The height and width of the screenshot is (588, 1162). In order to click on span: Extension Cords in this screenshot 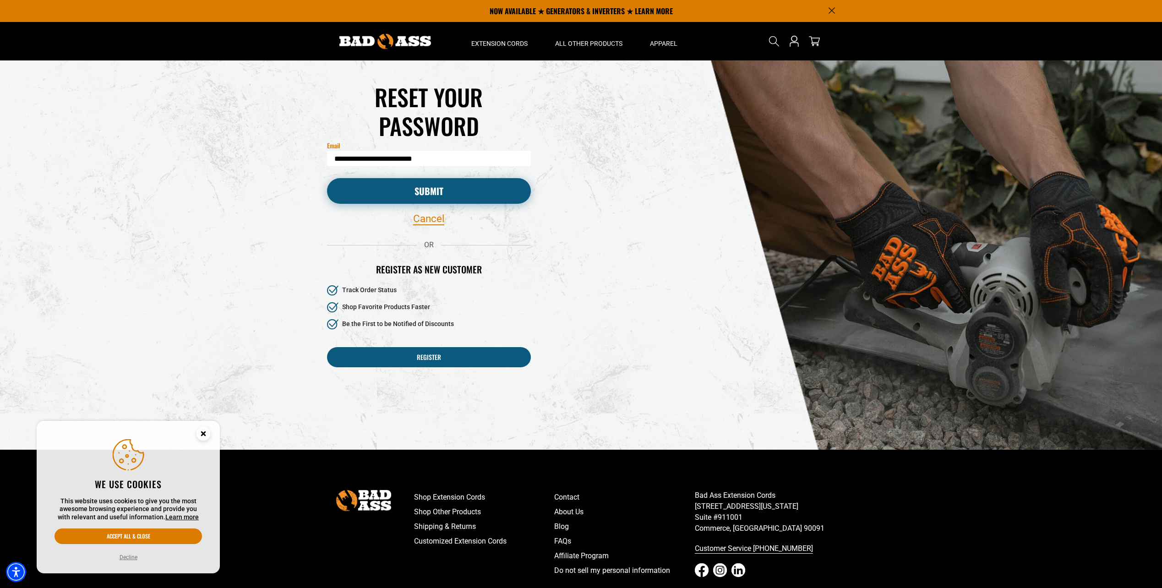, I will do `click(499, 43)`.